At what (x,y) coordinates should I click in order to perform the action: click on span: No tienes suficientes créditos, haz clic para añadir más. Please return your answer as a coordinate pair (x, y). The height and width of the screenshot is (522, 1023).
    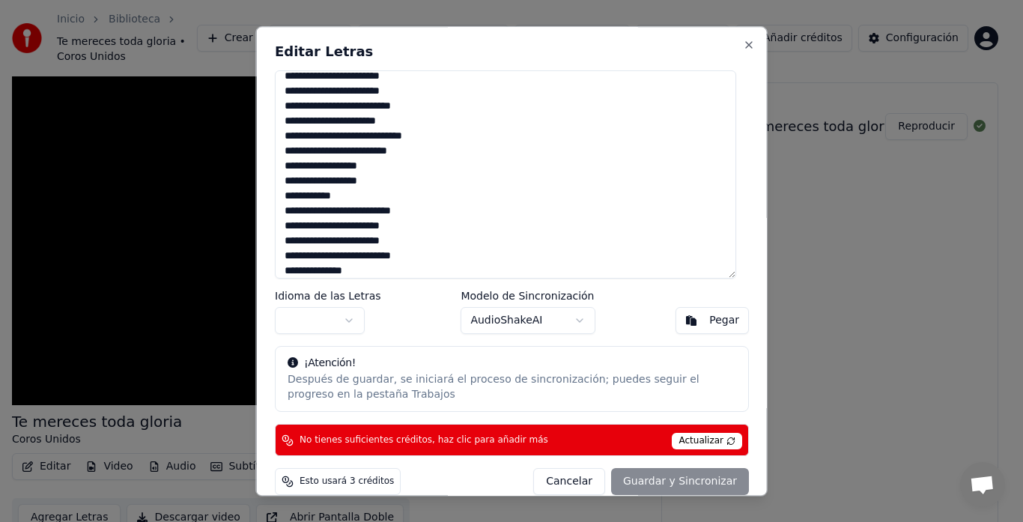
    Looking at the image, I should click on (424, 440).